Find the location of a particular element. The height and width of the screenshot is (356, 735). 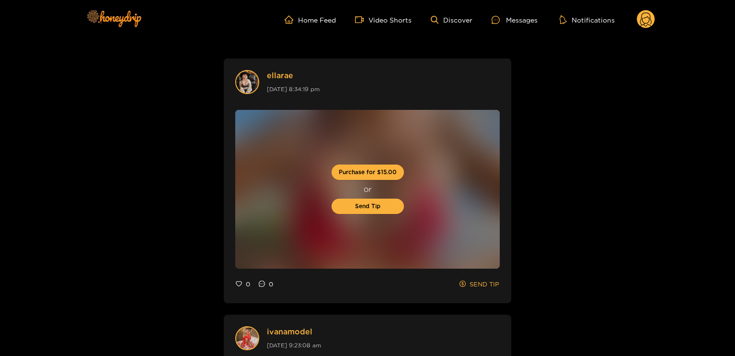

a: Video Shorts is located at coordinates (383, 20).